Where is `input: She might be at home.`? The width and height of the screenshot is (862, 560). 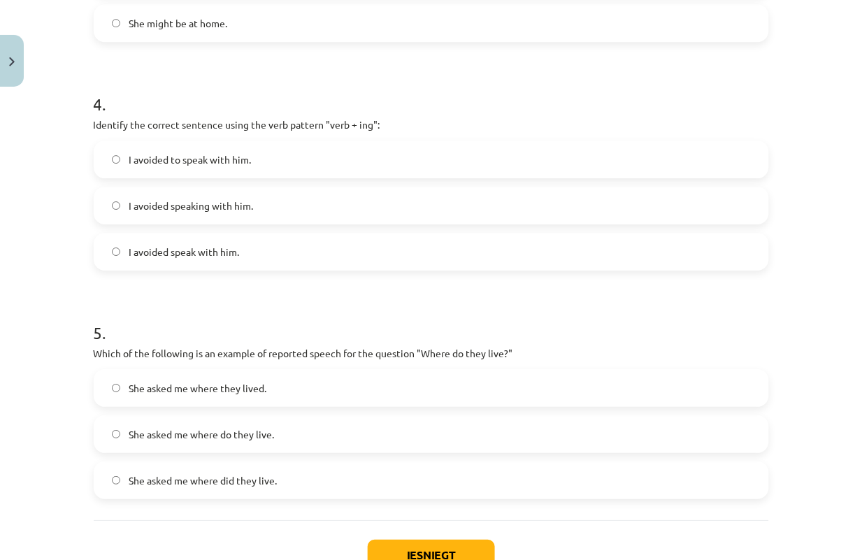 input: She might be at home. is located at coordinates (116, 23).